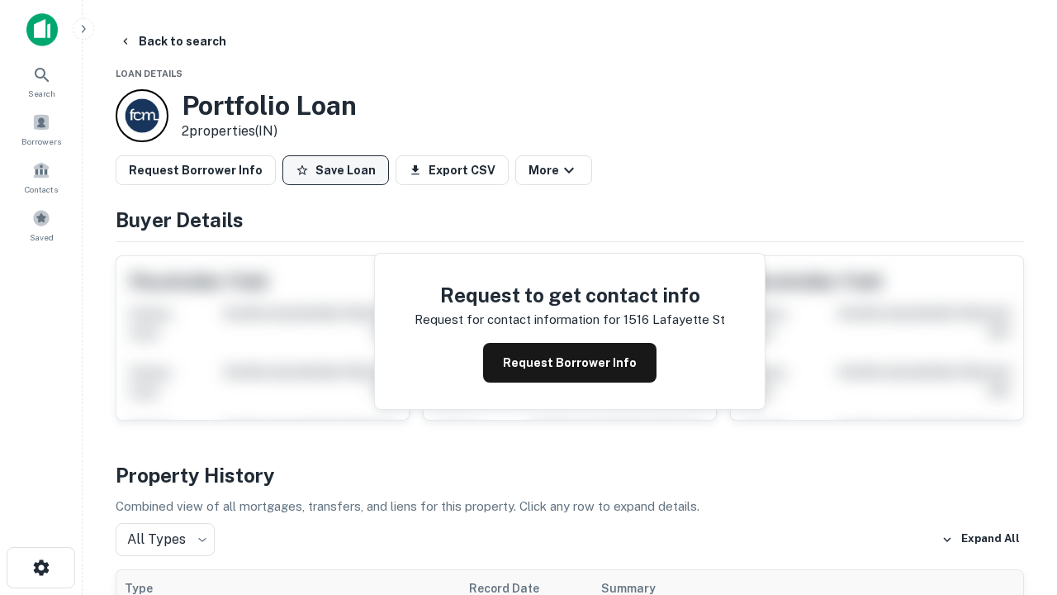 The height and width of the screenshot is (595, 1057). Describe the element at coordinates (149, 74) in the screenshot. I see `span: Loan Details` at that location.